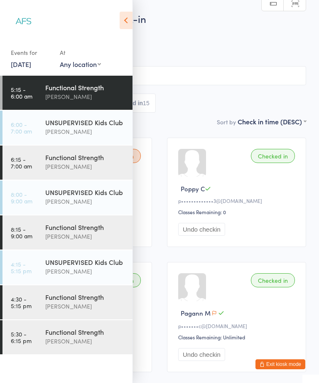  What do you see at coordinates (160, 76) in the screenshot?
I see `input: Search` at bounding box center [160, 76].